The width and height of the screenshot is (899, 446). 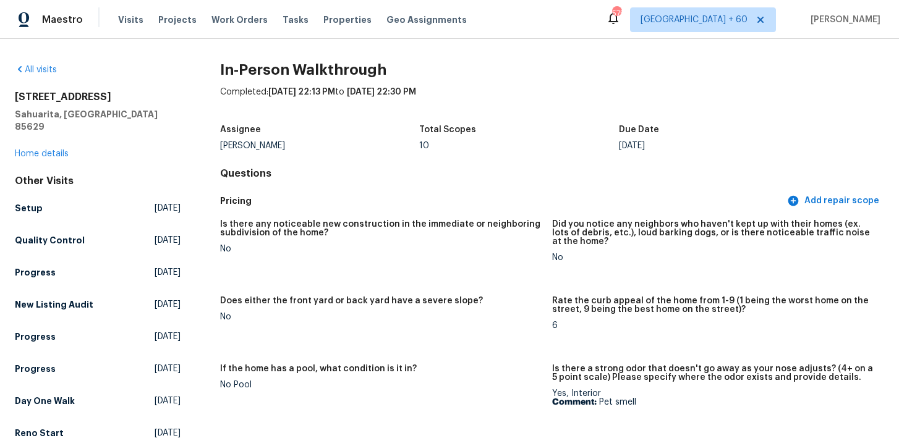 What do you see at coordinates (574, 403) in the screenshot?
I see `b: Comment:` at bounding box center [574, 403].